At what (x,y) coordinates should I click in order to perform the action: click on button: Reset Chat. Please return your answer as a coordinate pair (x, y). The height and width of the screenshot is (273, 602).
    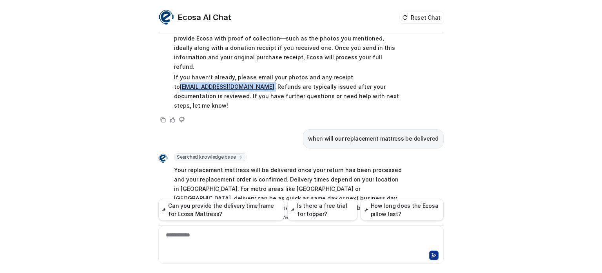
    Looking at the image, I should click on (422, 17).